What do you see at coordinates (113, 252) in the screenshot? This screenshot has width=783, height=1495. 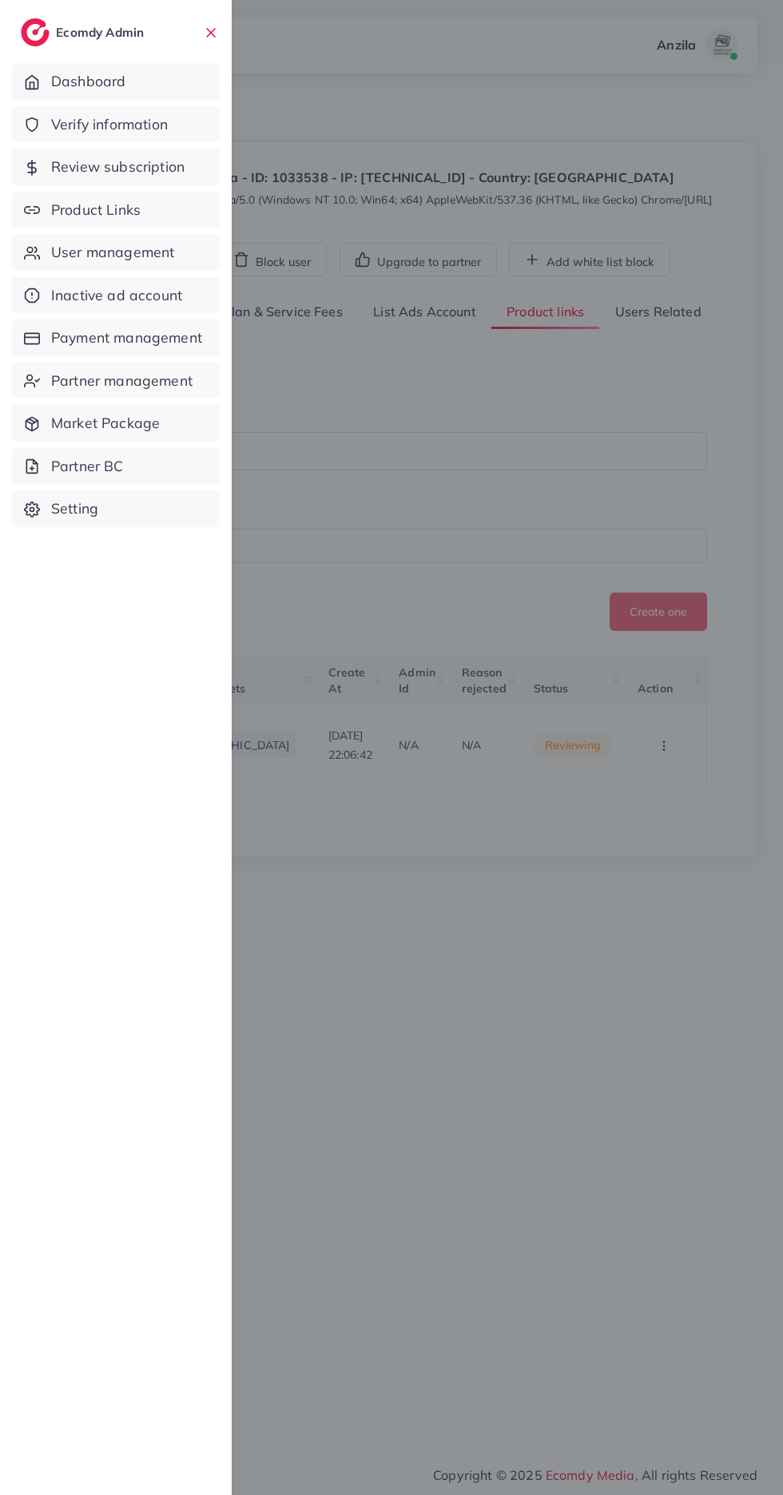 I see `span: User management` at bounding box center [113, 252].